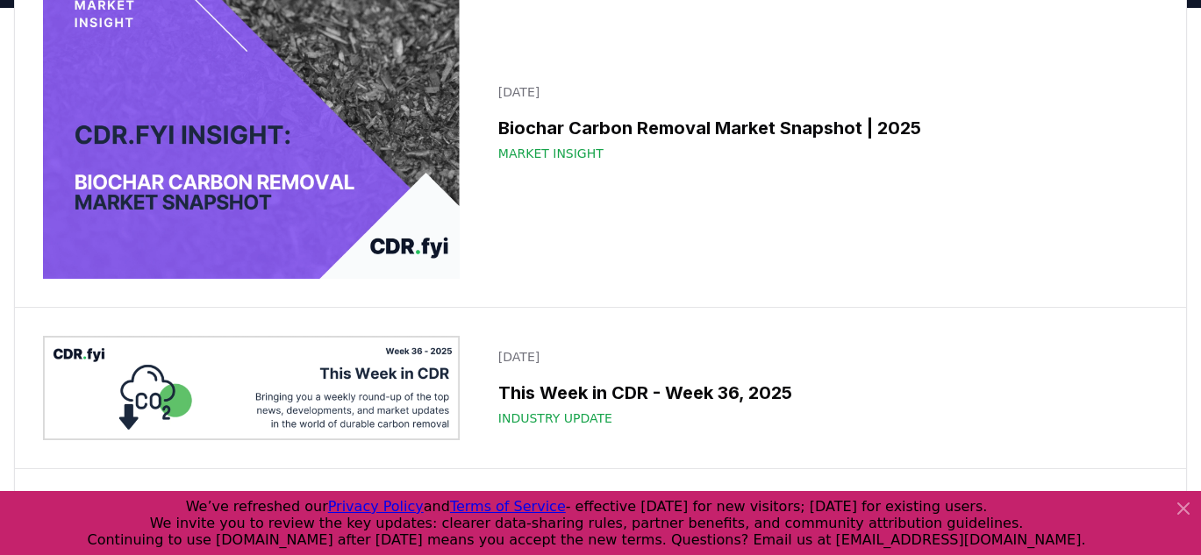  Describe the element at coordinates (555, 419) in the screenshot. I see `span: Industry Update` at that location.